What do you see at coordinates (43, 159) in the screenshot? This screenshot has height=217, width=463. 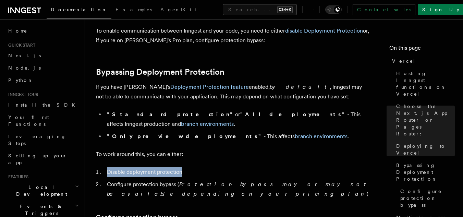 I see `a: Setting up your app` at bounding box center [43, 159].